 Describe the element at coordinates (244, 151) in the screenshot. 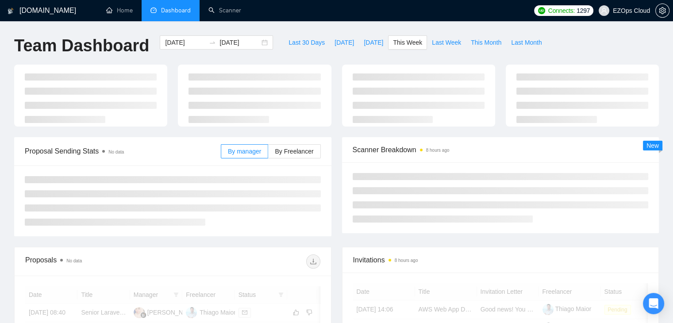

I see `span: By manager` at that location.